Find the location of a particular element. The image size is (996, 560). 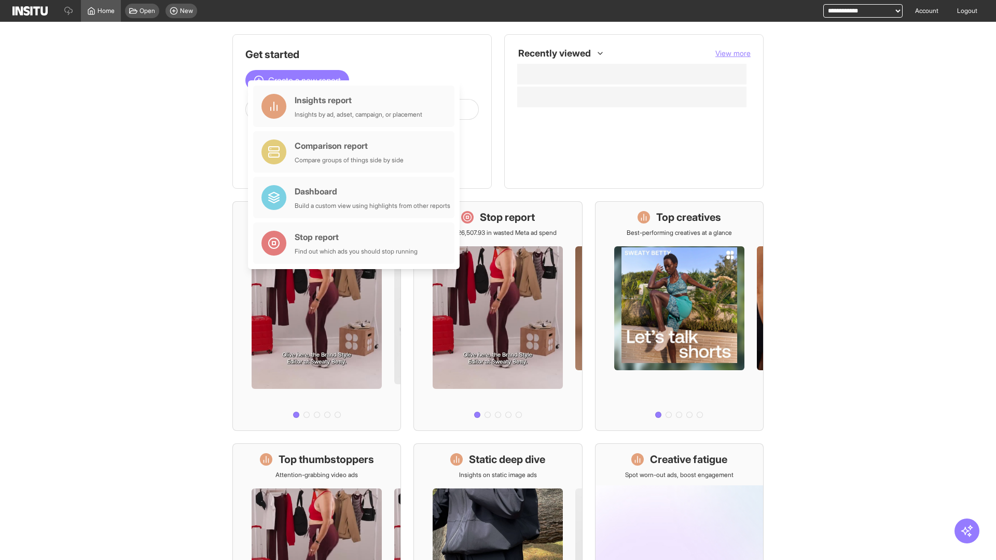

h1: Get started is located at coordinates (362, 54).